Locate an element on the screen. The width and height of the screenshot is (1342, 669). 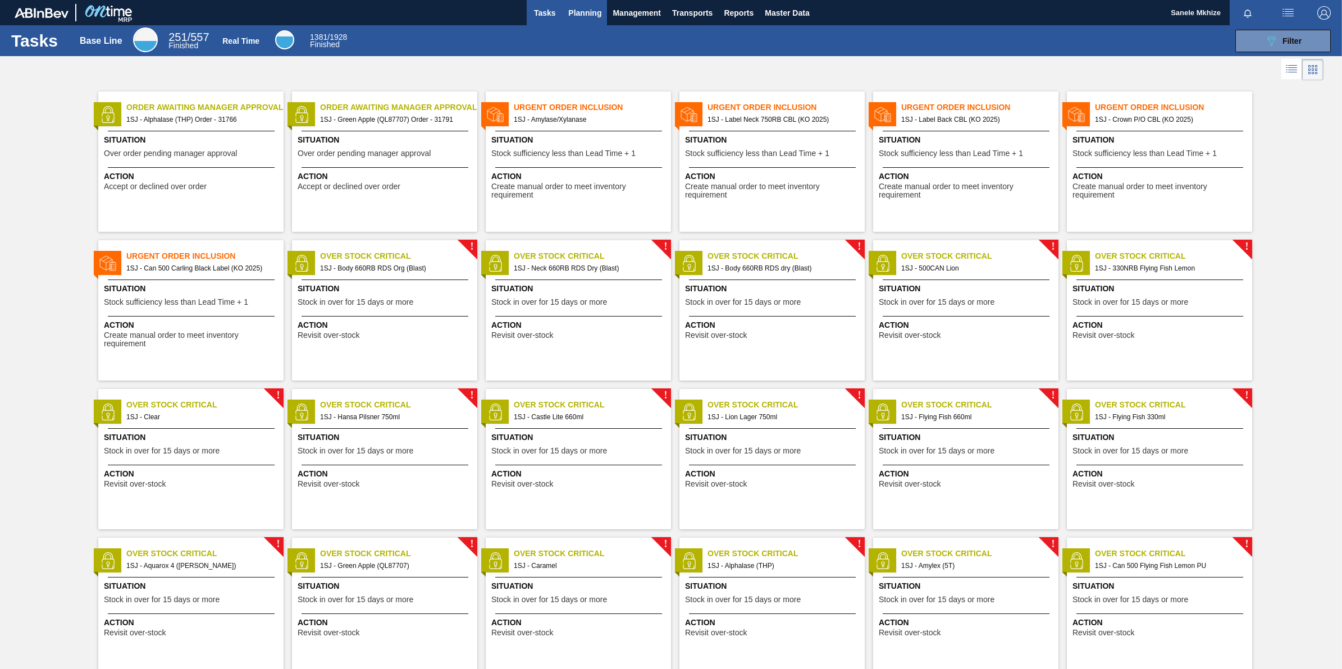
span: Tasks is located at coordinates (544, 13).